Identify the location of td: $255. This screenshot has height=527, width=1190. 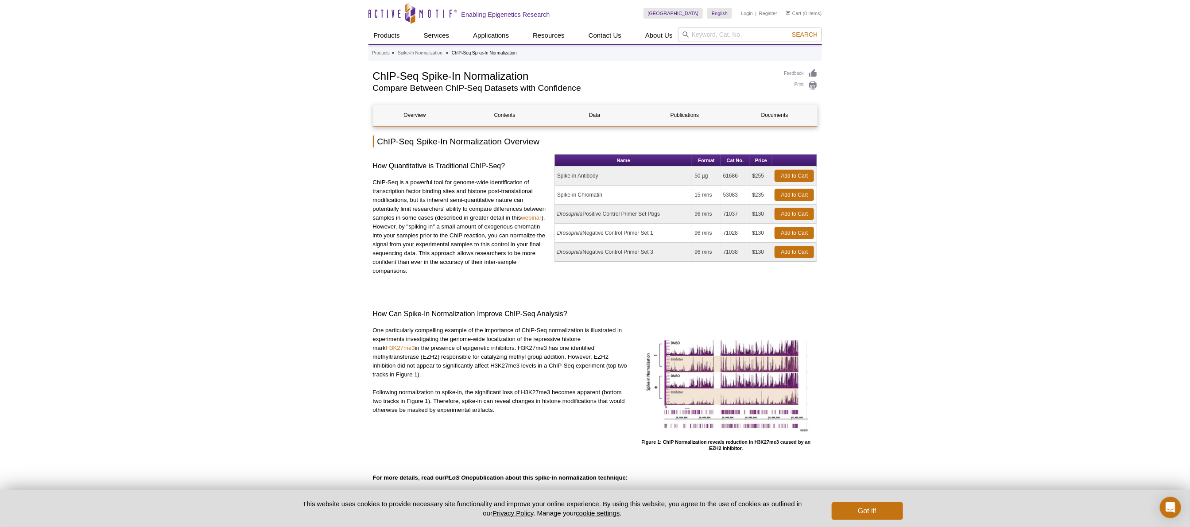
(761, 176).